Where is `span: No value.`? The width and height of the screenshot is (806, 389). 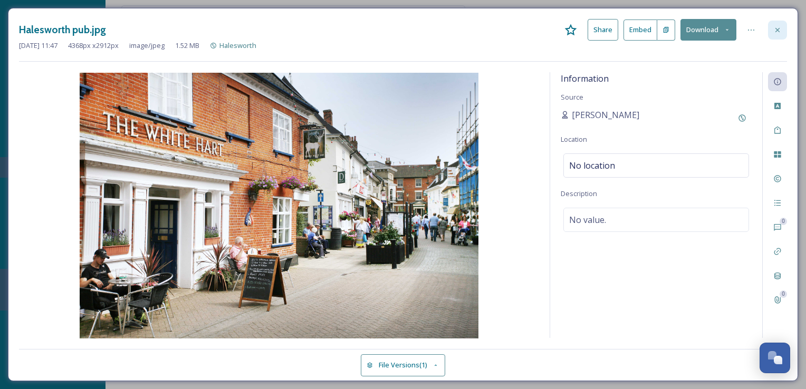 span: No value. is located at coordinates (587, 220).